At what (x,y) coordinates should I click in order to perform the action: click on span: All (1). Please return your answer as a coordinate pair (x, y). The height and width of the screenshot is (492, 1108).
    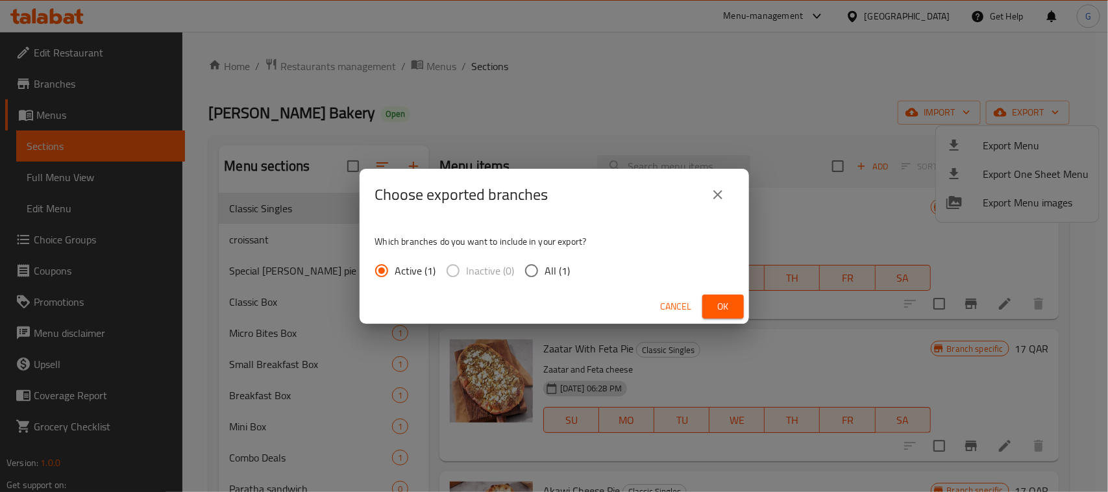
    Looking at the image, I should click on (558, 271).